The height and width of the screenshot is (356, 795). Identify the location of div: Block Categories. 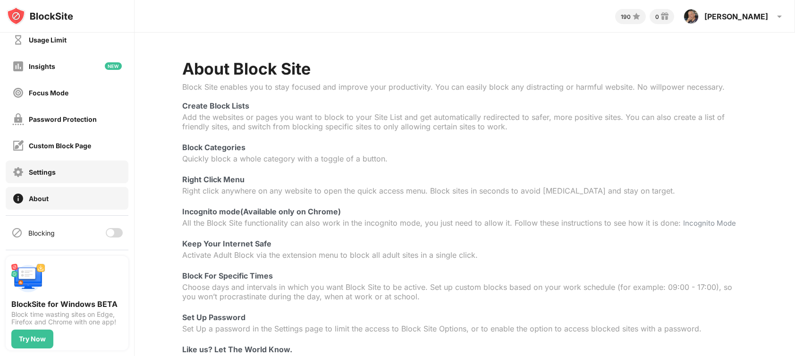
(465, 147).